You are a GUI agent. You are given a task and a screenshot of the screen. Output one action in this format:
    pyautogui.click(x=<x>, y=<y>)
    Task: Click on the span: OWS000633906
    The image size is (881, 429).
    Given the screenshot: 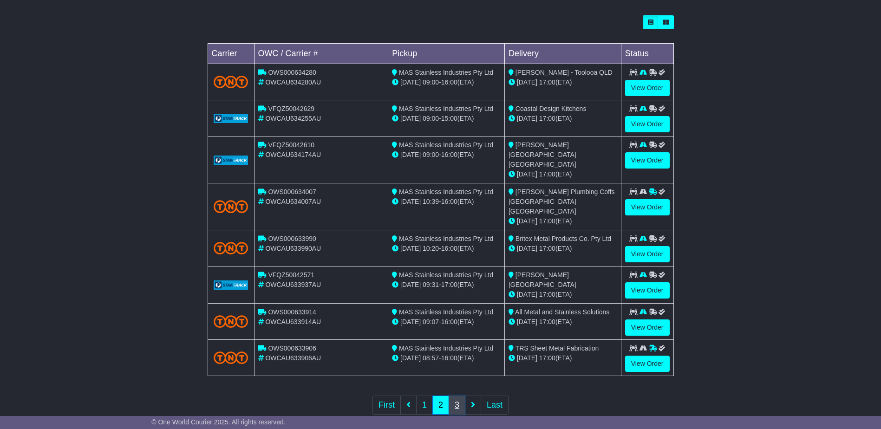 What is the action you would take?
    pyautogui.click(x=292, y=348)
    